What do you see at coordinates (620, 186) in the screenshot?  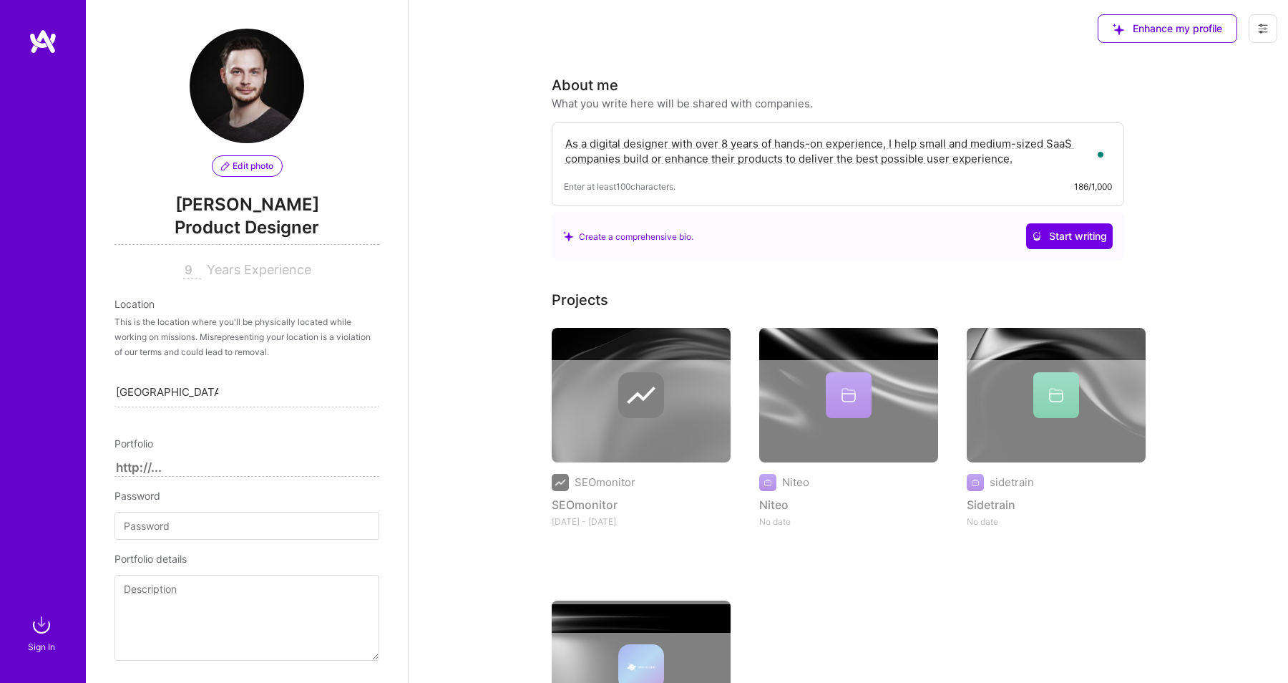 I see `span: Enter at least 100 characters.` at bounding box center [620, 186].